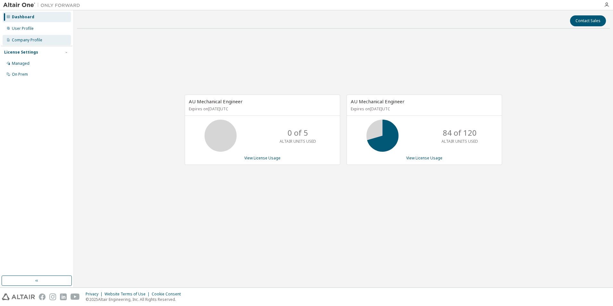 Image resolution: width=613 pixels, height=306 pixels. I want to click on img: Altair One, so click(43, 5).